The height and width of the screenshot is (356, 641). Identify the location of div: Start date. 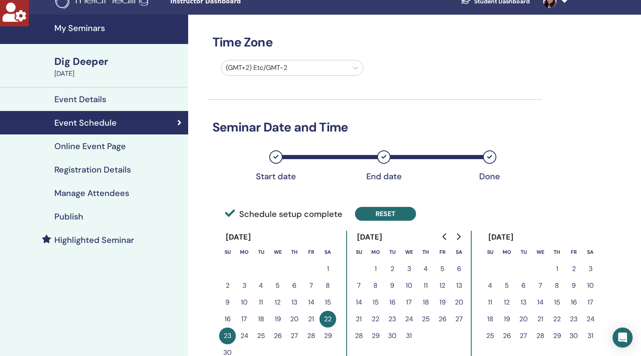
(276, 176).